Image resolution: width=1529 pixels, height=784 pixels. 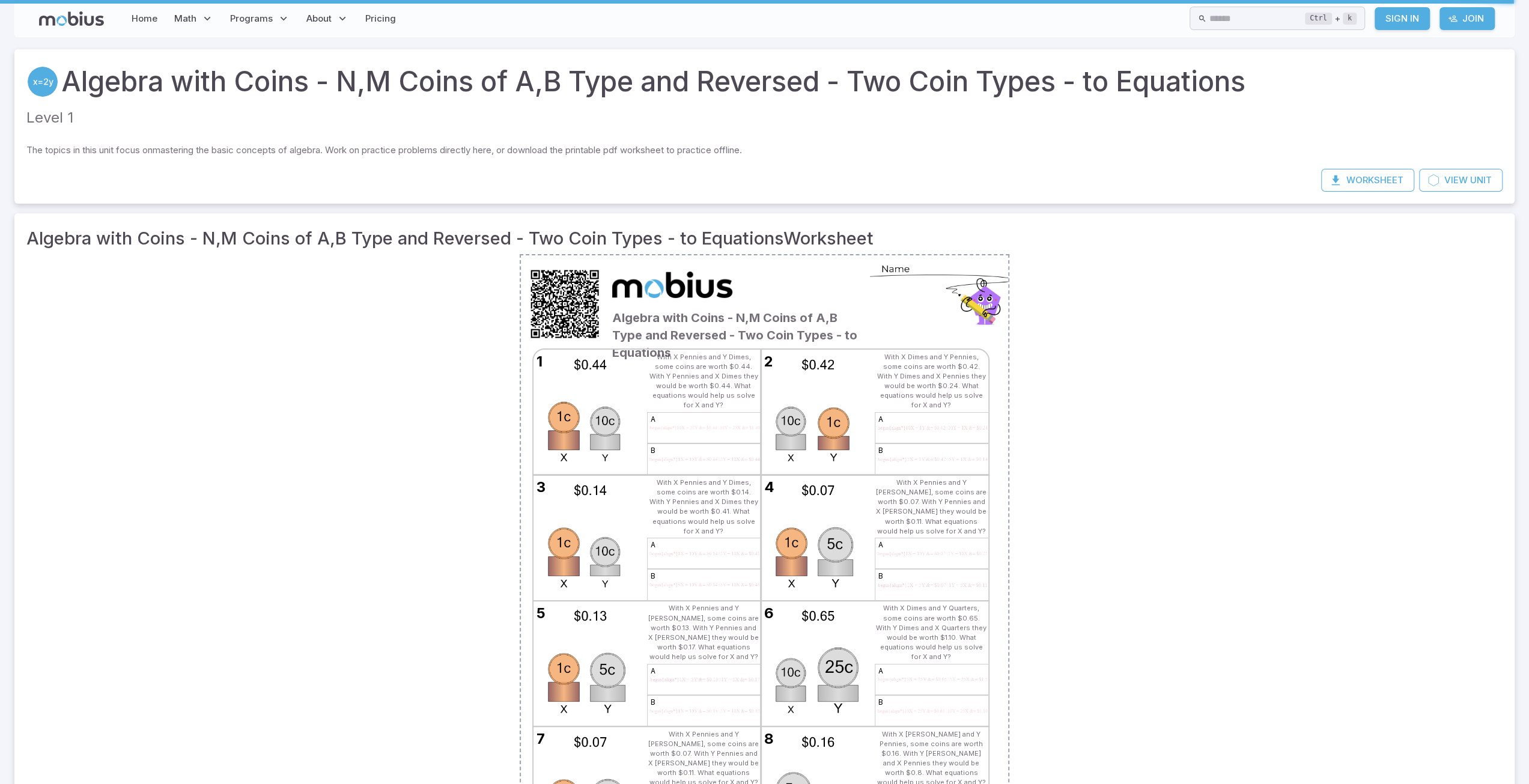 I want to click on span: 5, so click(x=541, y=613).